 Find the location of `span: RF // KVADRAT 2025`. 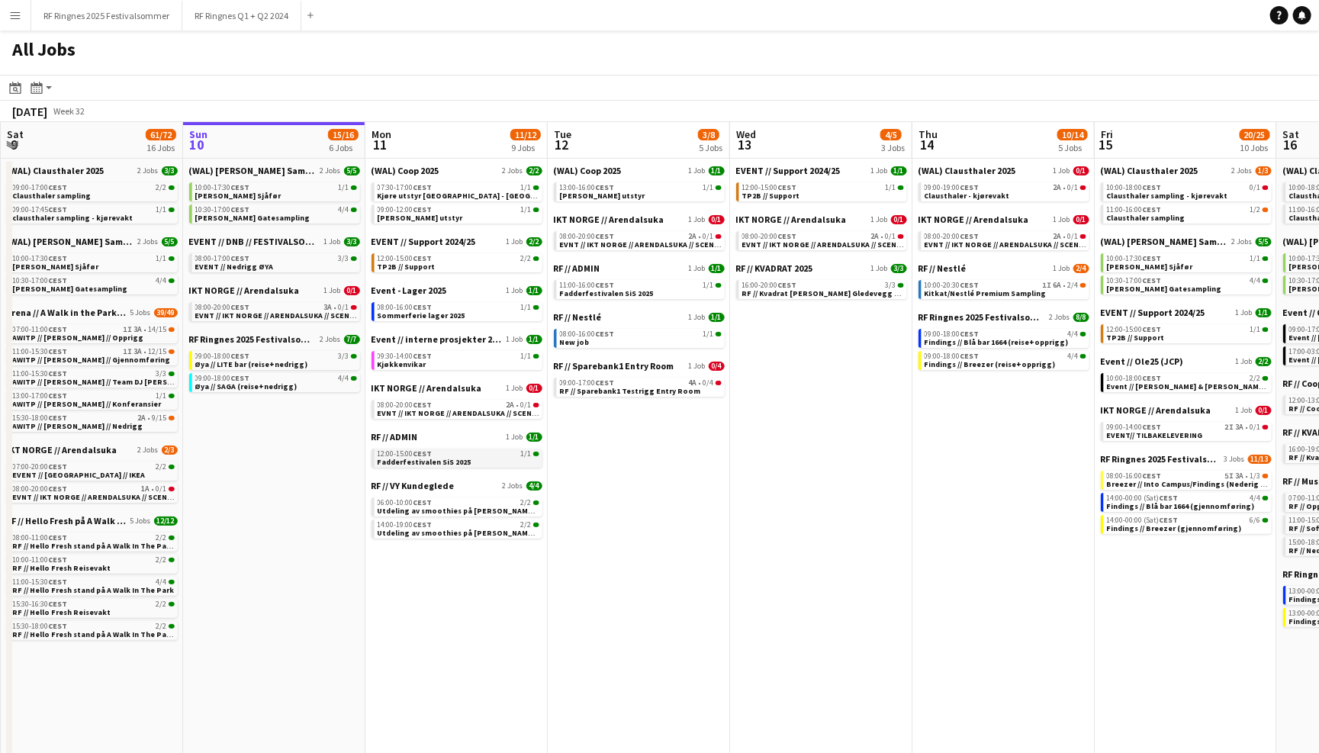

span: RF // KVADRAT 2025 is located at coordinates (774, 268).